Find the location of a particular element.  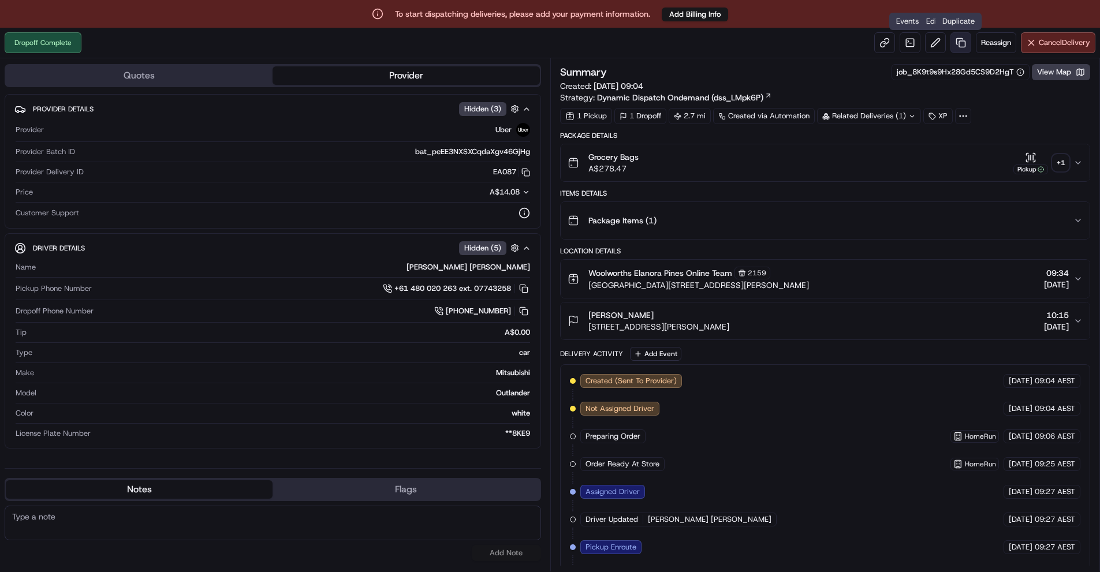

button: Pickup is located at coordinates (1030, 163).